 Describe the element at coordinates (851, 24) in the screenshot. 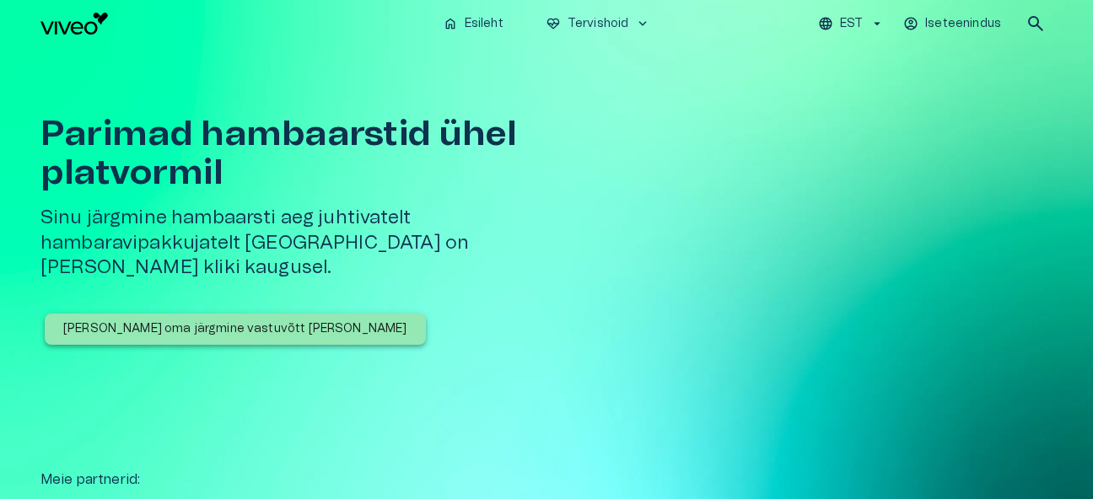

I see `p: EST` at that location.